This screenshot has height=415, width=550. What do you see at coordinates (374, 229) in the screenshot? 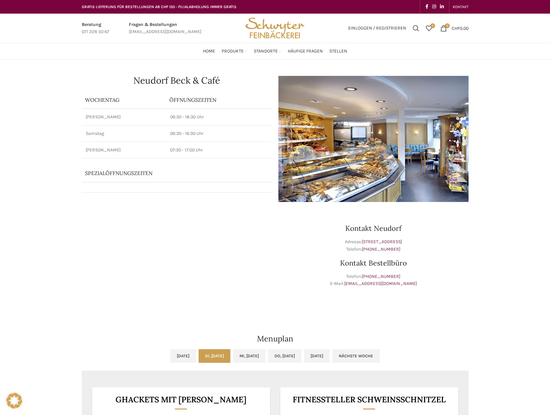
I see `h3: Kontakt Neudorf` at bounding box center [374, 229].